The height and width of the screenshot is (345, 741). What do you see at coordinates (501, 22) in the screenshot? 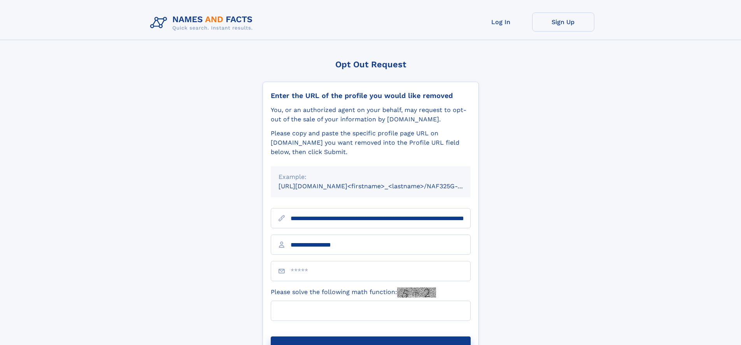
I see `a: Log In` at bounding box center [501, 22].